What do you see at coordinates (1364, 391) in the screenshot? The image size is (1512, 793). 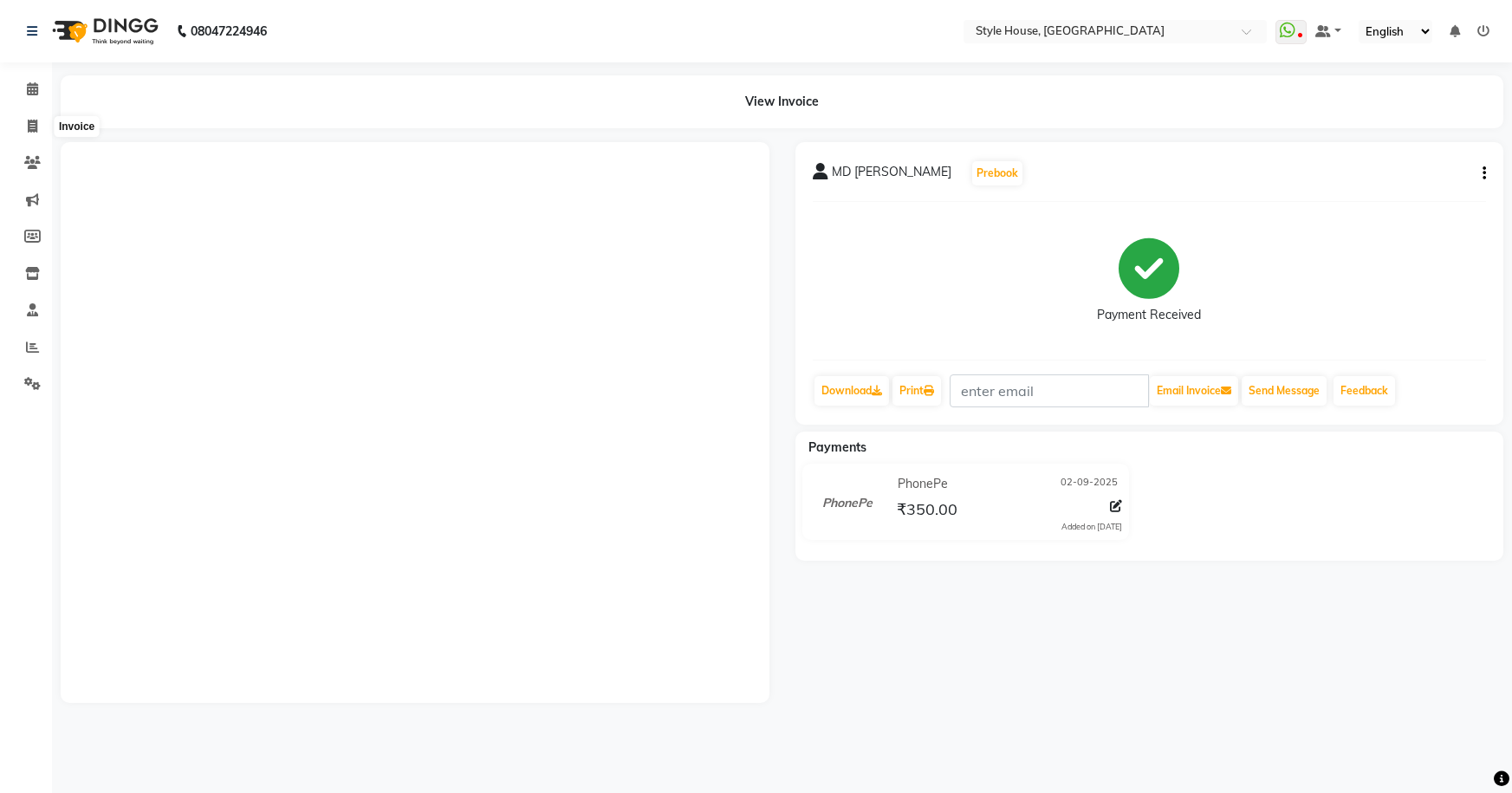 I see `a: Feedback` at bounding box center [1364, 391].